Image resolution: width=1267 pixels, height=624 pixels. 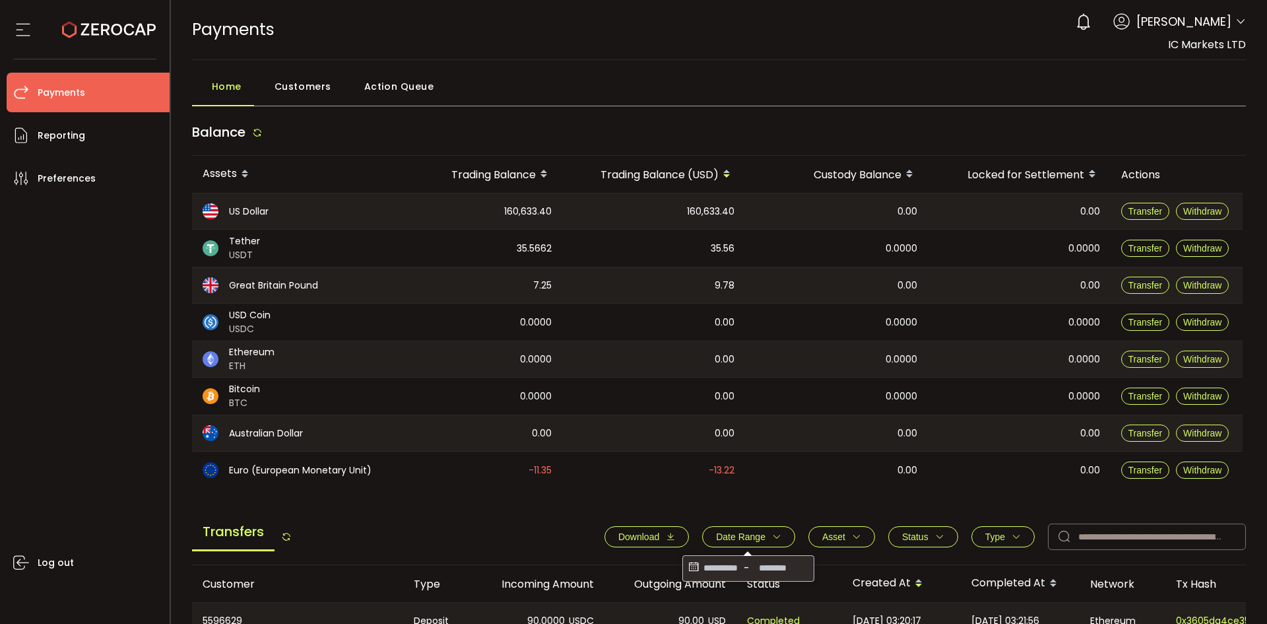 What do you see at coordinates (210, 248) in the screenshot?
I see `img: usdt_portfolio.svg` at bounding box center [210, 248].